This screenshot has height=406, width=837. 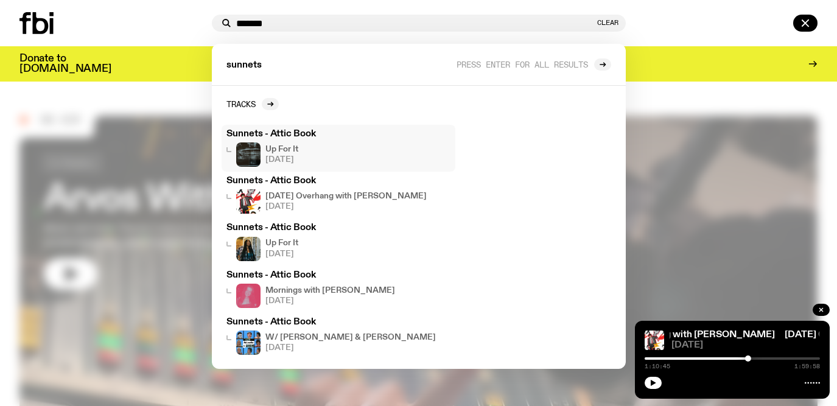 I want to click on span: Press enter for all results, so click(x=522, y=64).